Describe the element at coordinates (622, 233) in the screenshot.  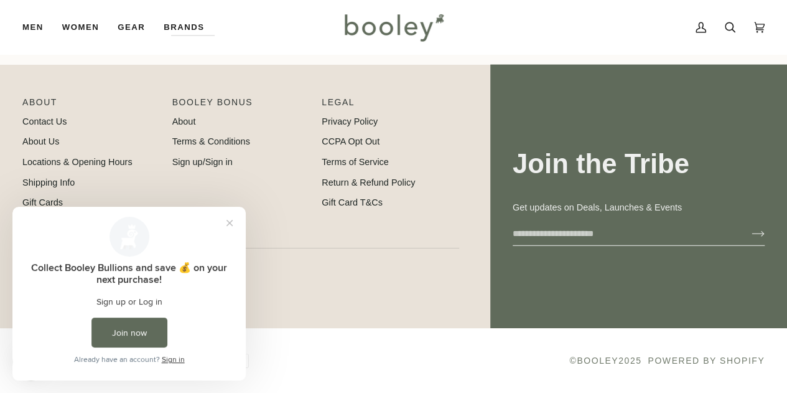
I see `input: your-email@example.com` at that location.